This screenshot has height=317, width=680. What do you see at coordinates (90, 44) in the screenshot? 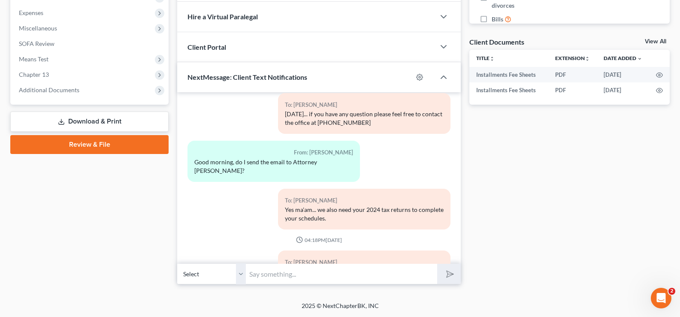
I see `a: SOFA Review` at bounding box center [90, 44].